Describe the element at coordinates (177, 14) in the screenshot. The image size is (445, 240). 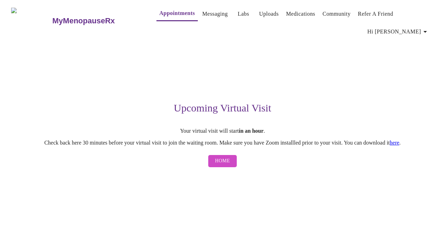
I see `button: Appointments` at that location.